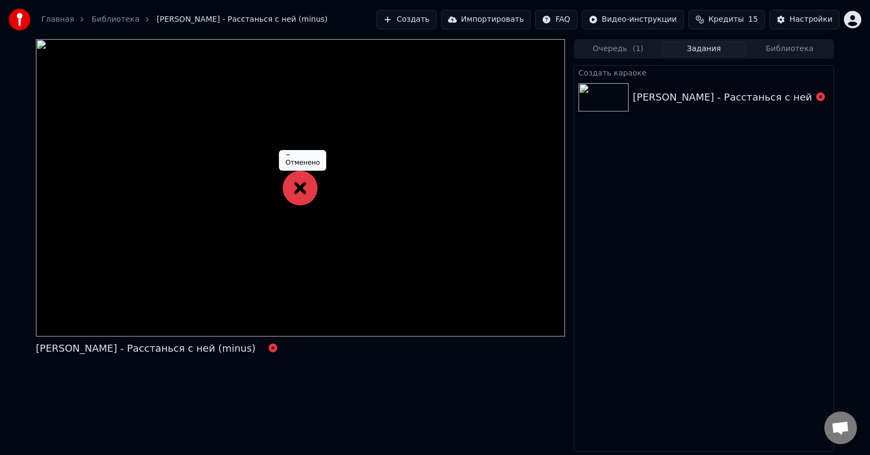 The height and width of the screenshot is (455, 870). I want to click on button: Очередь, so click(618, 49).